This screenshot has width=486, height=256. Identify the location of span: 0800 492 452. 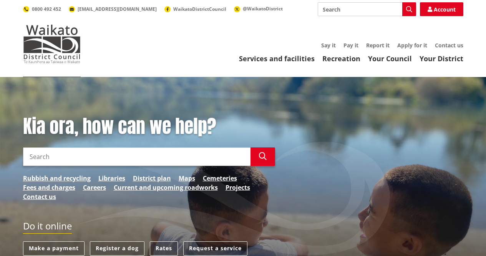
(47, 9).